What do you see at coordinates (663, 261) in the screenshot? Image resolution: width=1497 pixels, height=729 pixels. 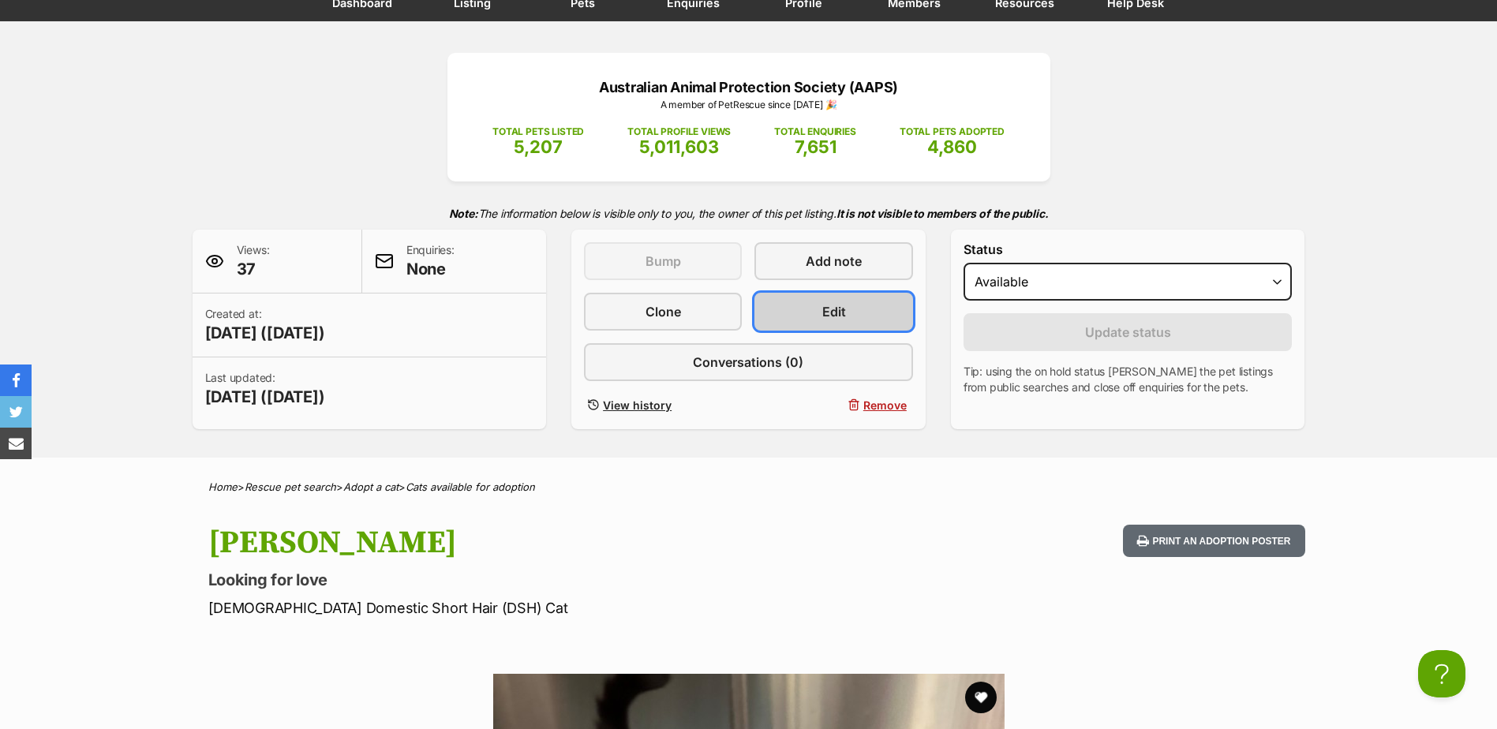 I see `button: Bump` at bounding box center [663, 261].